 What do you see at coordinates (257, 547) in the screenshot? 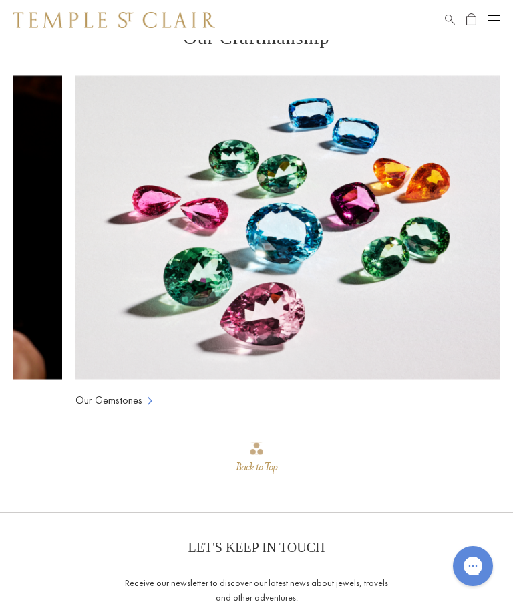
I see `p: LET'S KEEP IN TOUCH` at bounding box center [257, 547].